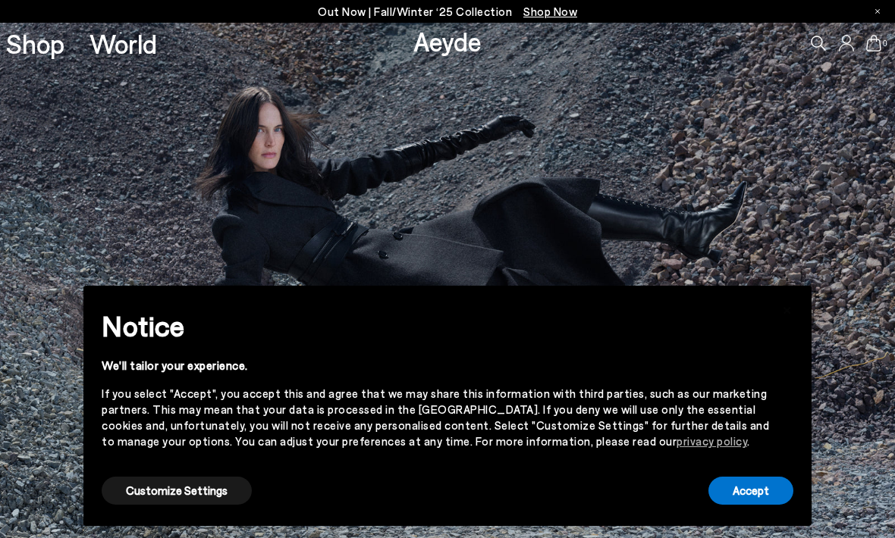  Describe the element at coordinates (447, 11) in the screenshot. I see `p: Out Now | Fall/Winter ‘25 Collection` at that location.